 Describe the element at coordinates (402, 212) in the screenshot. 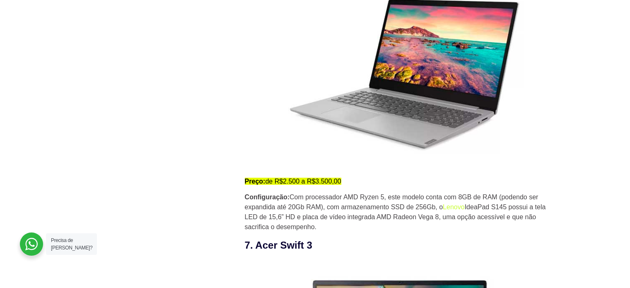

I see `p: Com processador AMD Ryzen 5, este modelo conta com 8GB de RAM (podendo ser expandida até 20Gb RAM...` at that location.